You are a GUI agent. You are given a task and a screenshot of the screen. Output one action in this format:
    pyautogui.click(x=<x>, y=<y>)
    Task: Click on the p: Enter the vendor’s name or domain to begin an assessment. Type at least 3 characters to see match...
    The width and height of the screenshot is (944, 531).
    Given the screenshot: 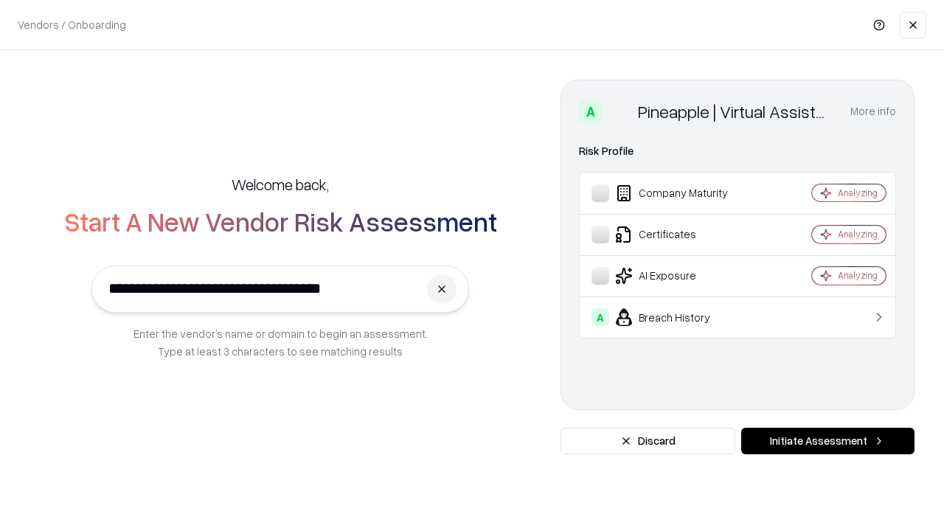 What is the action you would take?
    pyautogui.click(x=280, y=342)
    